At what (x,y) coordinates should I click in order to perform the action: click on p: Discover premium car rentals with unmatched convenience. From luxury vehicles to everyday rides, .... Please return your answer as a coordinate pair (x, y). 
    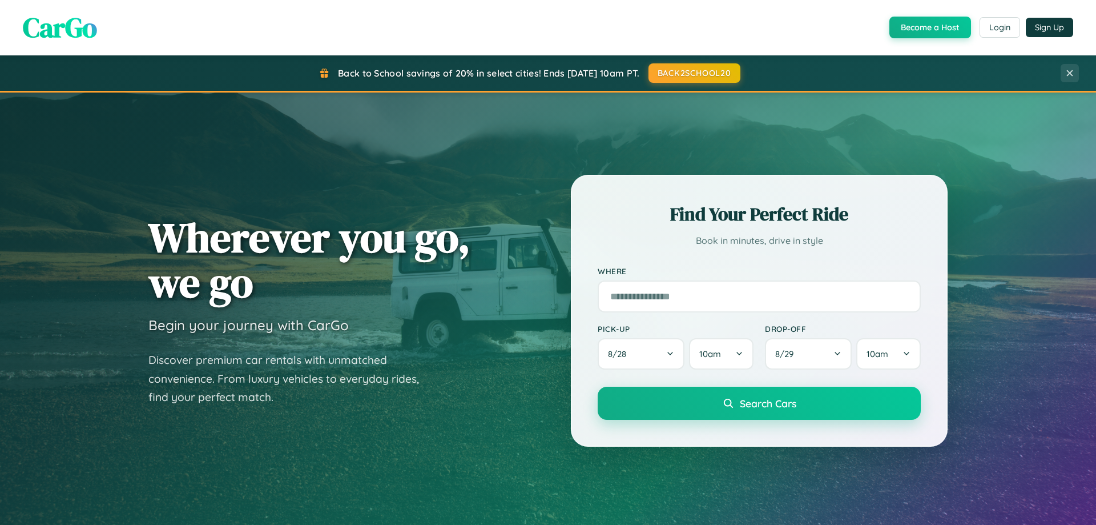
    Looking at the image, I should click on (291, 379).